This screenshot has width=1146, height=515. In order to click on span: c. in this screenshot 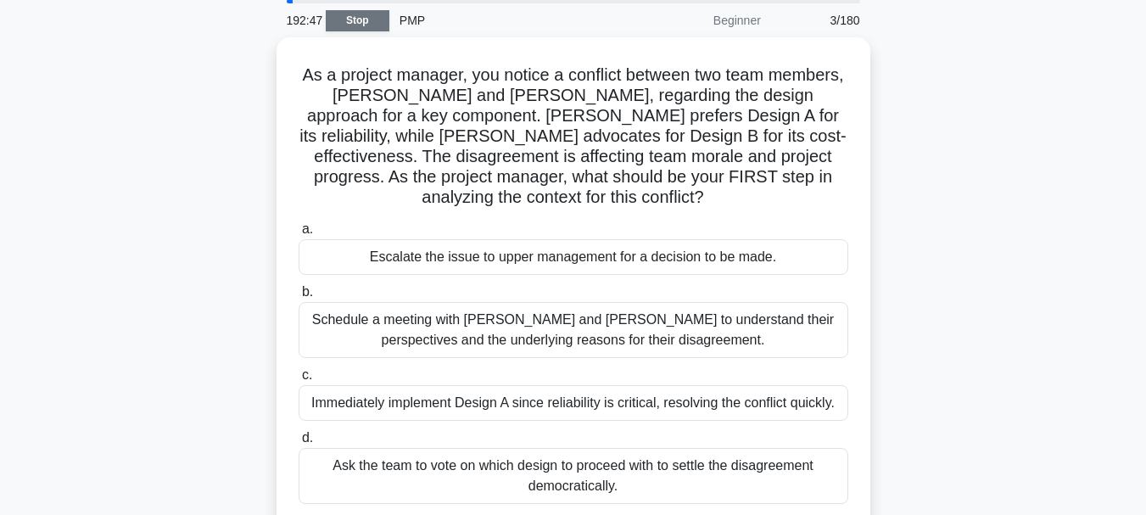, I will do `click(307, 374)`.